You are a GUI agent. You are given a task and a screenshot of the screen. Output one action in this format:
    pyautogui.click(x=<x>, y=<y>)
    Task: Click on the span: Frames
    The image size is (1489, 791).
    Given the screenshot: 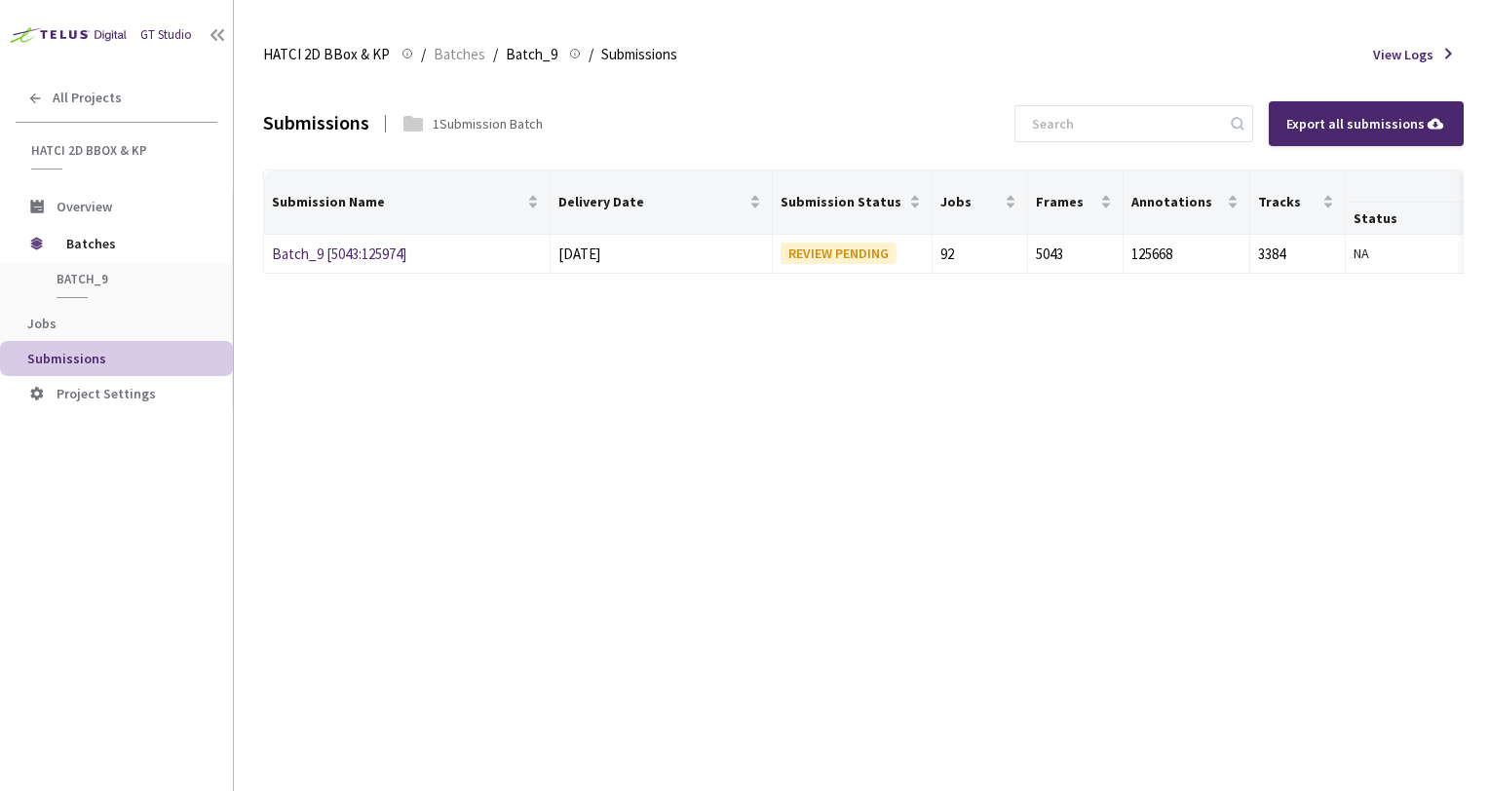 What is the action you would take?
    pyautogui.click(x=1066, y=202)
    